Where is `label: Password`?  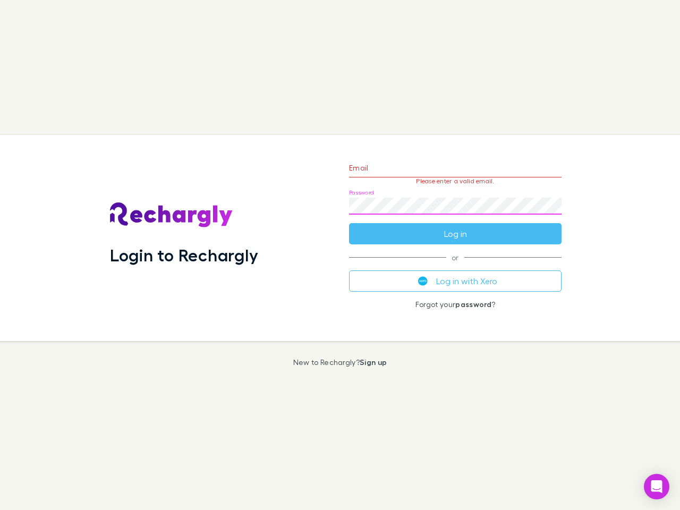
label: Password is located at coordinates (361, 192).